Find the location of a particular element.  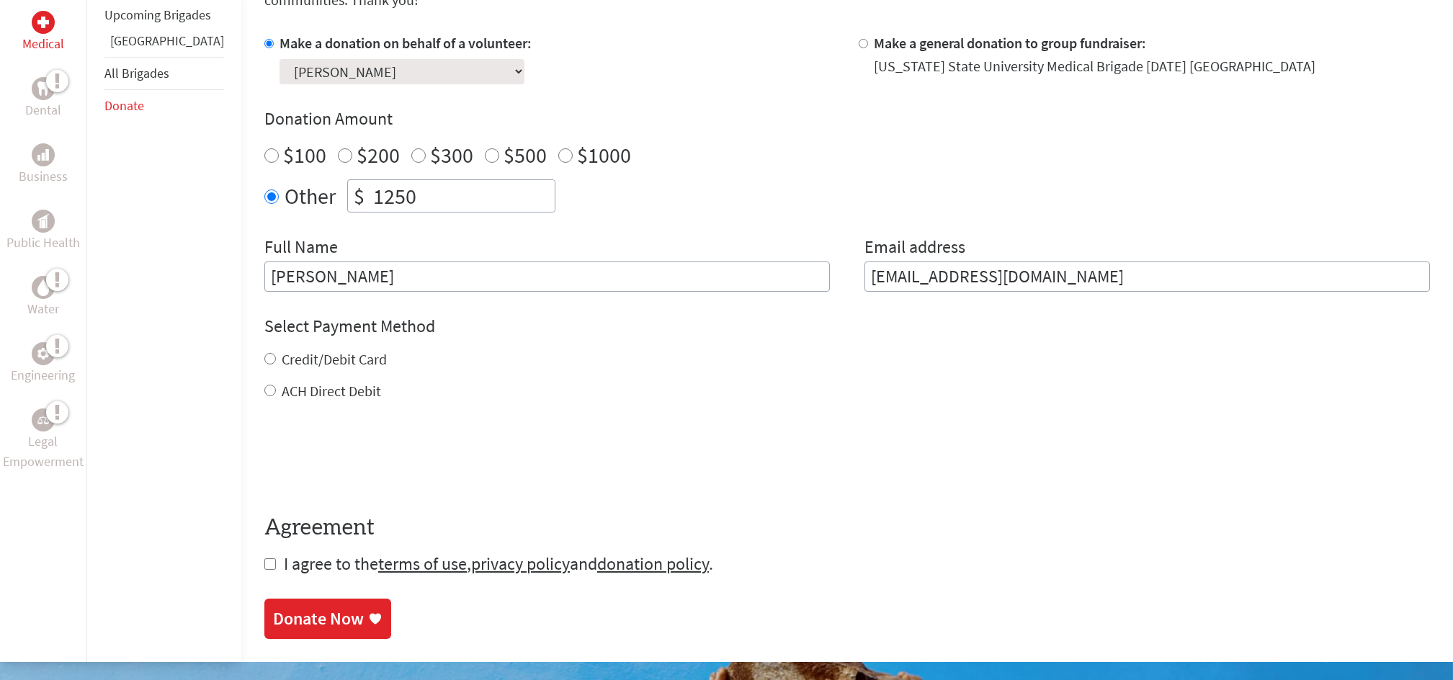

div: Donate Now is located at coordinates (318, 619).